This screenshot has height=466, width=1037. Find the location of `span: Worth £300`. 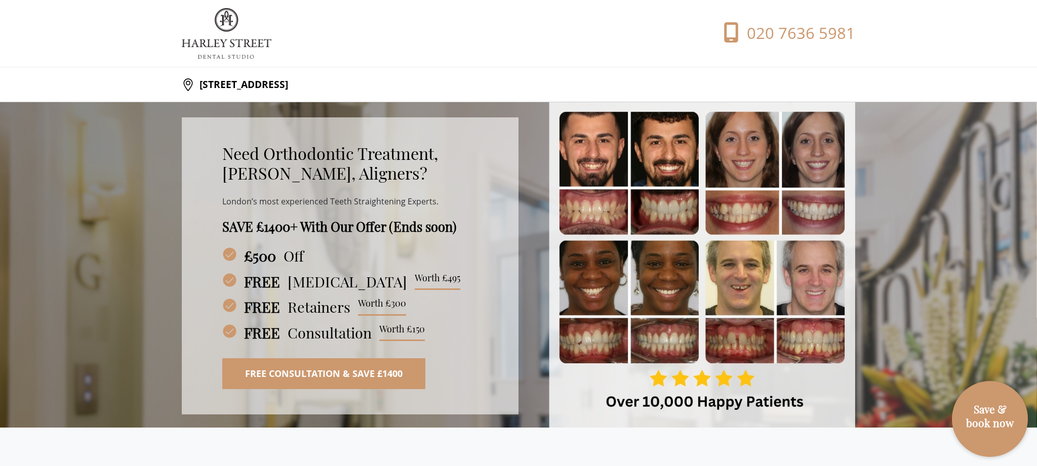

span: Worth £300 is located at coordinates (382, 307).